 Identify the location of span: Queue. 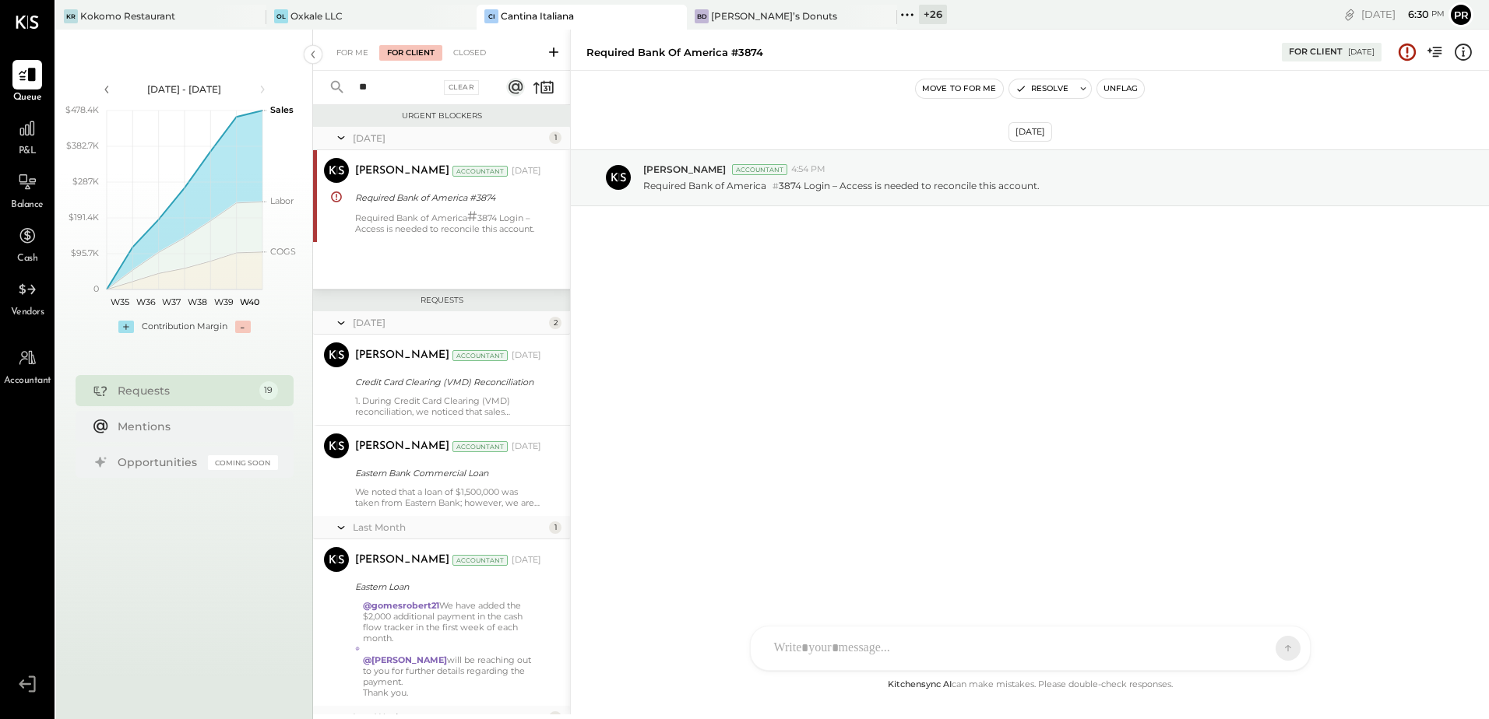
(27, 98).